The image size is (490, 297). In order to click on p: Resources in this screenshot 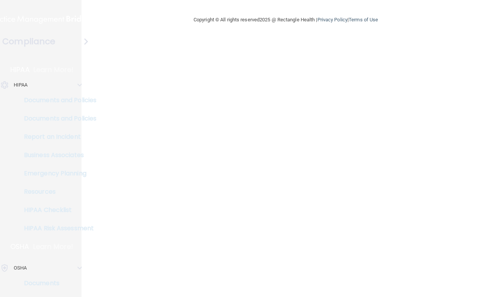, I will do `click(57, 192)`.